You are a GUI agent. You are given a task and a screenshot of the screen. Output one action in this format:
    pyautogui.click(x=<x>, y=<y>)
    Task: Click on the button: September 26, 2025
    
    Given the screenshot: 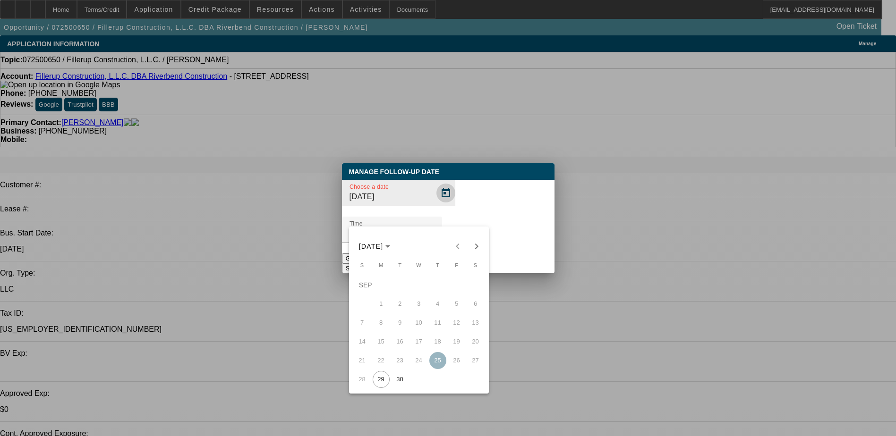 What is the action you would take?
    pyautogui.click(x=457, y=361)
    